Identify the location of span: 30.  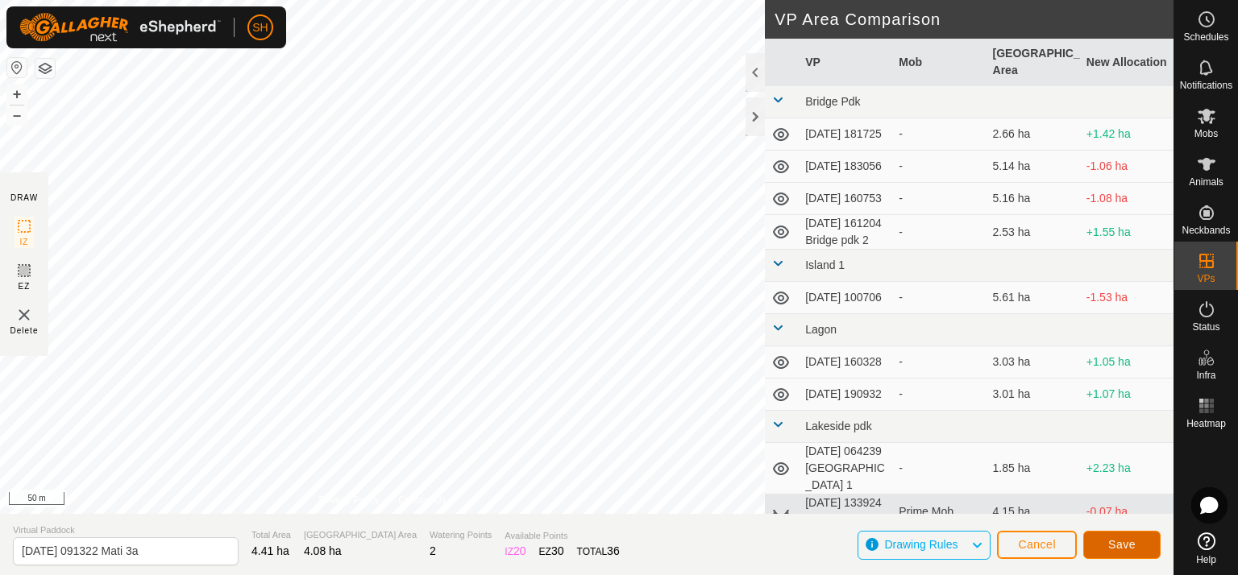
(558, 551).